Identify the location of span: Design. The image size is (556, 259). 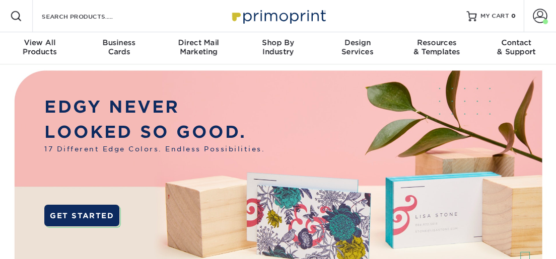
(357, 43).